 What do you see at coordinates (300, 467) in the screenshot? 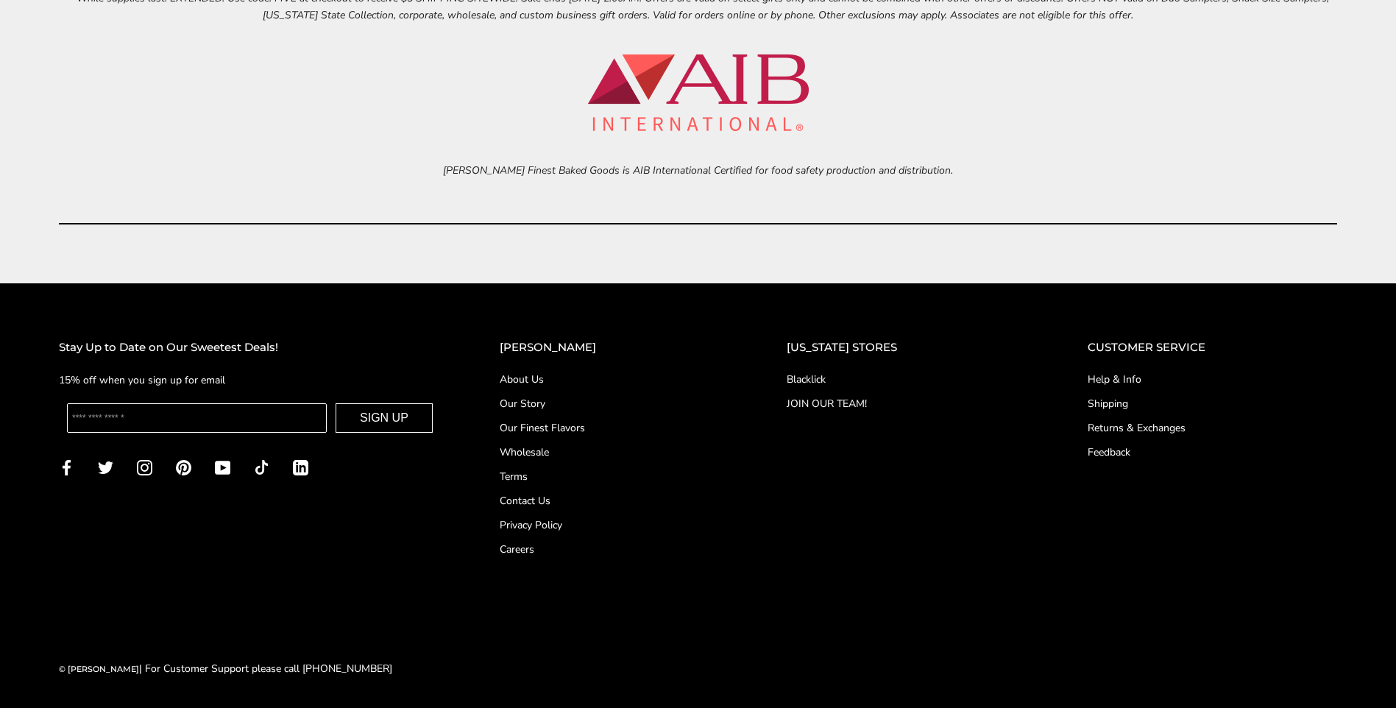
I see `a: LinkedIn` at bounding box center [300, 467].